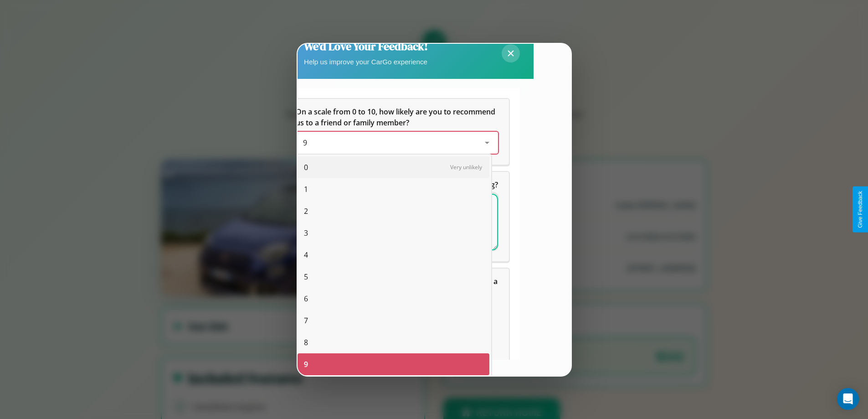 The image size is (868, 419). What do you see at coordinates (393, 277) in the screenshot?
I see `div: 5` at bounding box center [393, 277].